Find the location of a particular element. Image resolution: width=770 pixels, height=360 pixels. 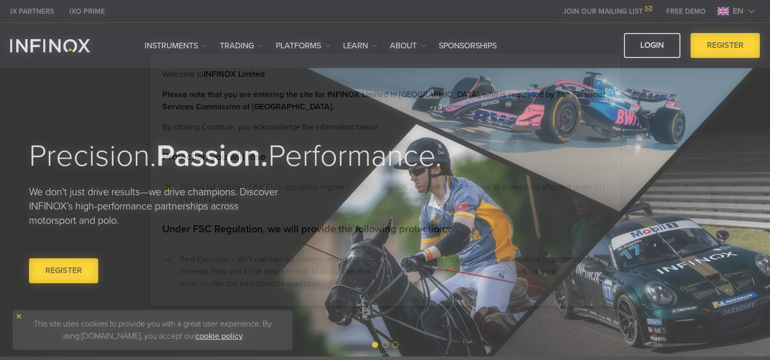

strong: Protection you will lose is located at coordinates (214, 157).